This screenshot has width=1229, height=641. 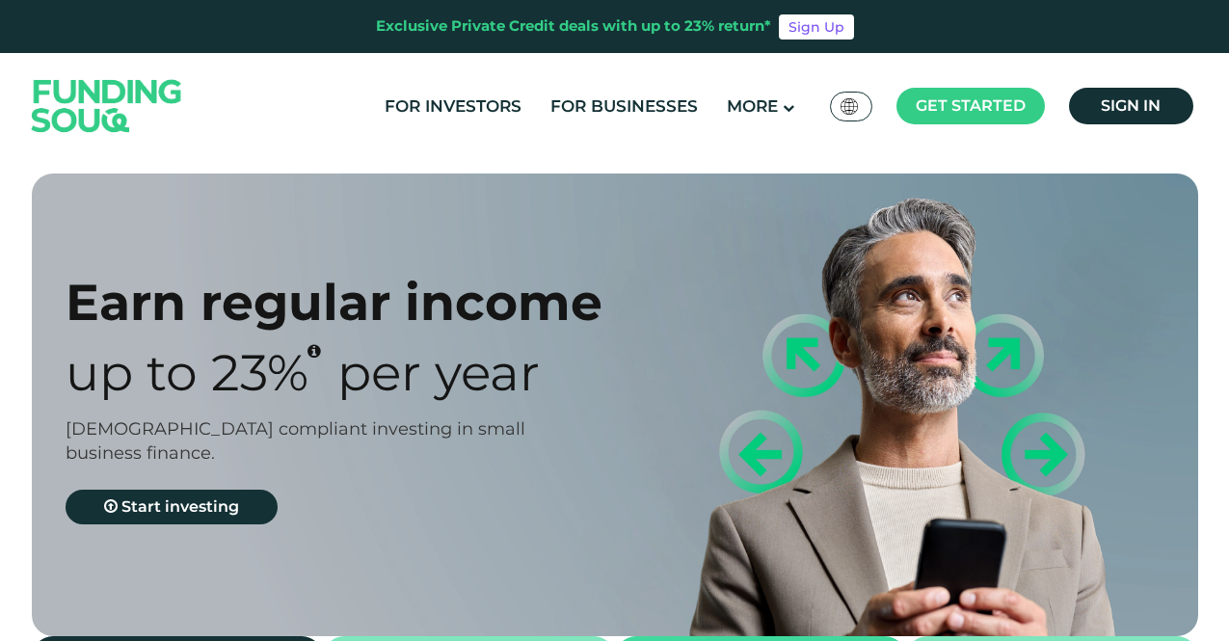 I want to click on img: Logo, so click(x=107, y=105).